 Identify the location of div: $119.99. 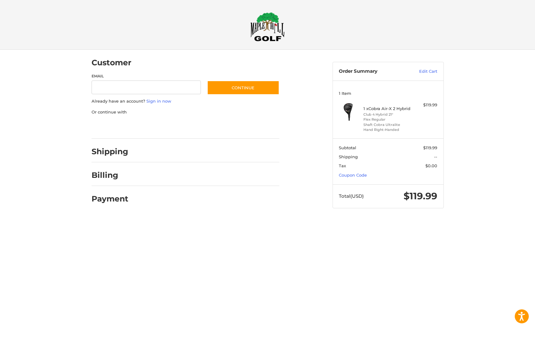
(425, 105).